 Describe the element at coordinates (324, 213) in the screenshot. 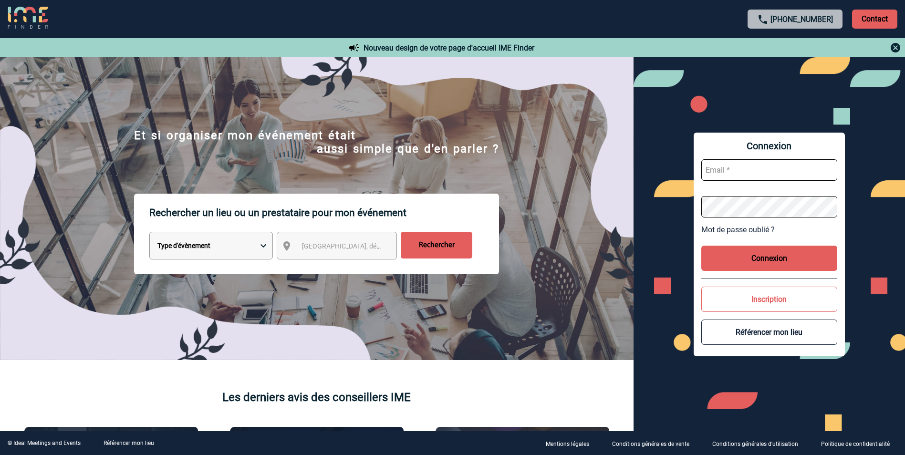

I see `p: Rechercher un lieu ou un prestataire pour mon événement` at that location.